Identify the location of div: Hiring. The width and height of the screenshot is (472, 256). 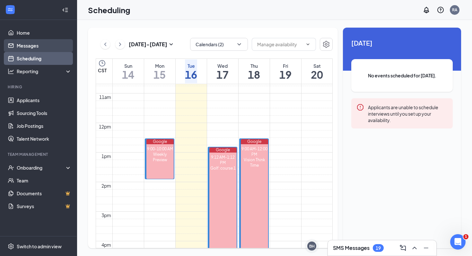
(39, 87).